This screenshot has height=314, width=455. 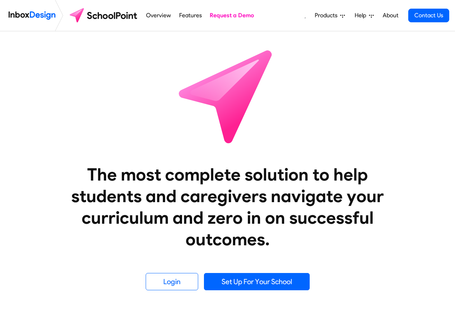 What do you see at coordinates (159, 15) in the screenshot?
I see `a: Overview` at bounding box center [159, 15].